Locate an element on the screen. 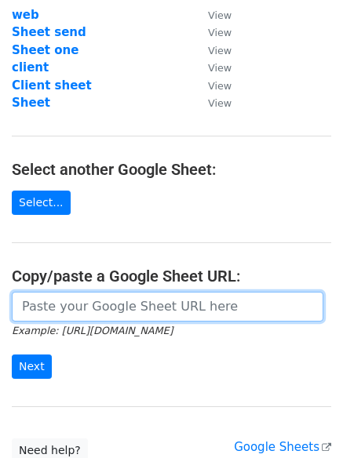  input: Next is located at coordinates (31, 366).